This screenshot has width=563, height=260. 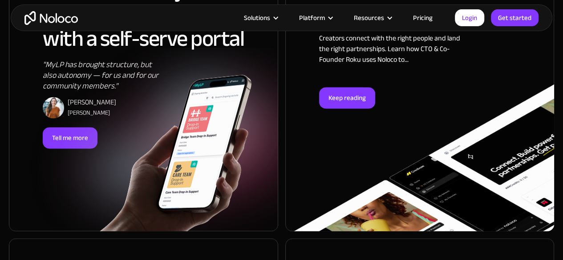 What do you see at coordinates (423, 18) in the screenshot?
I see `a: Pricing` at bounding box center [423, 18].